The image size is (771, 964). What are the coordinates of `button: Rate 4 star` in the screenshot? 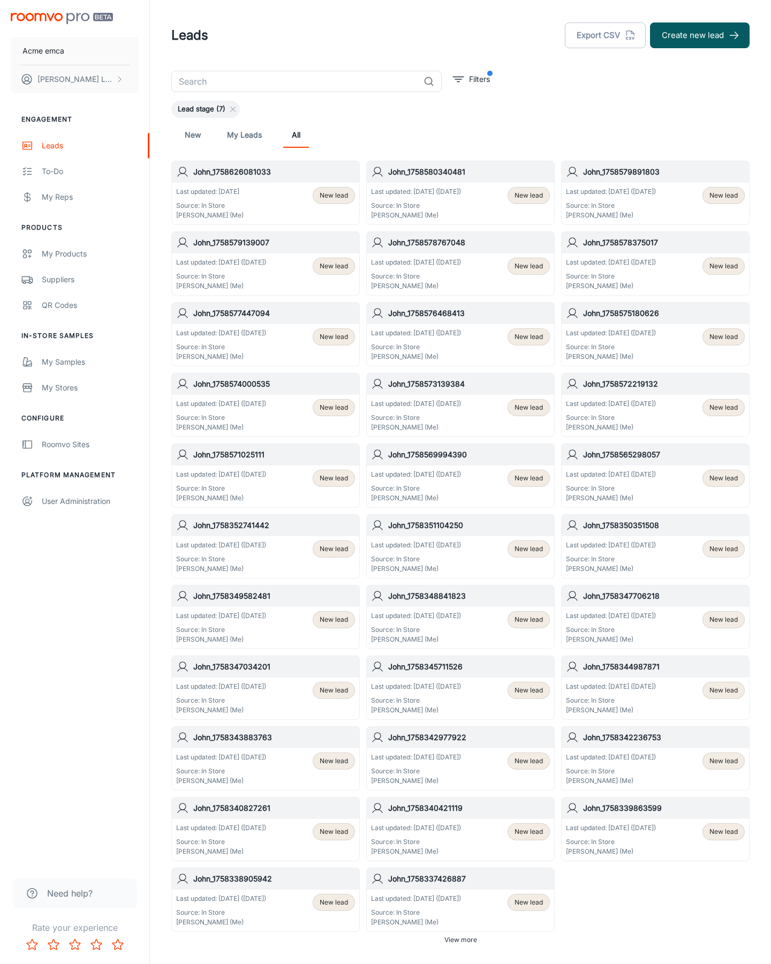 It's located at (96, 944).